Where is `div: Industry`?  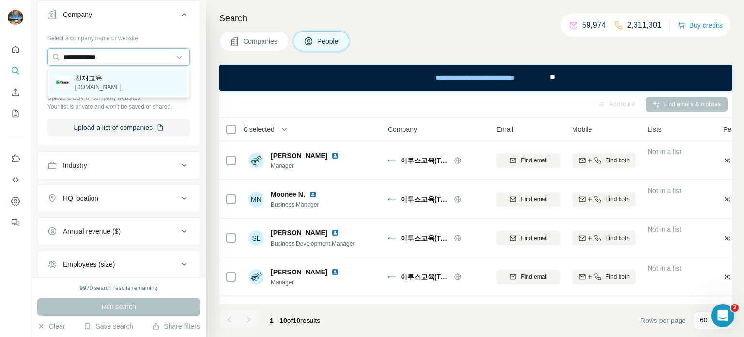
div: Industry is located at coordinates (75, 165).